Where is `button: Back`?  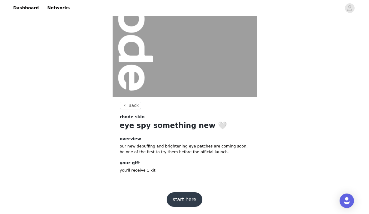
button: Back is located at coordinates (131, 105).